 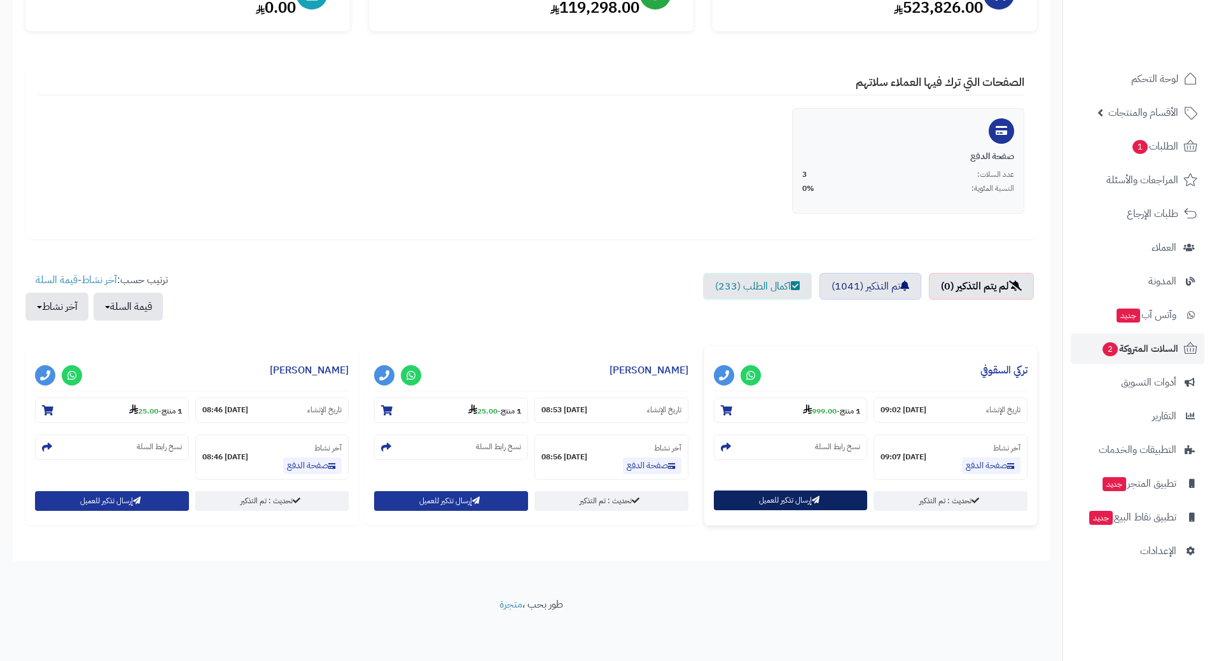 I want to click on ul: ترتيب حسب: -, so click(x=97, y=296).